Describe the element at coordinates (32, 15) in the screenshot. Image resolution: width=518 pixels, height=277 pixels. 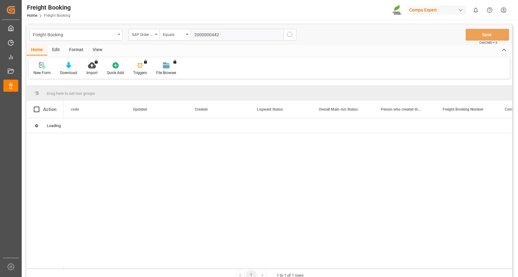
I see `a: Home` at that location.